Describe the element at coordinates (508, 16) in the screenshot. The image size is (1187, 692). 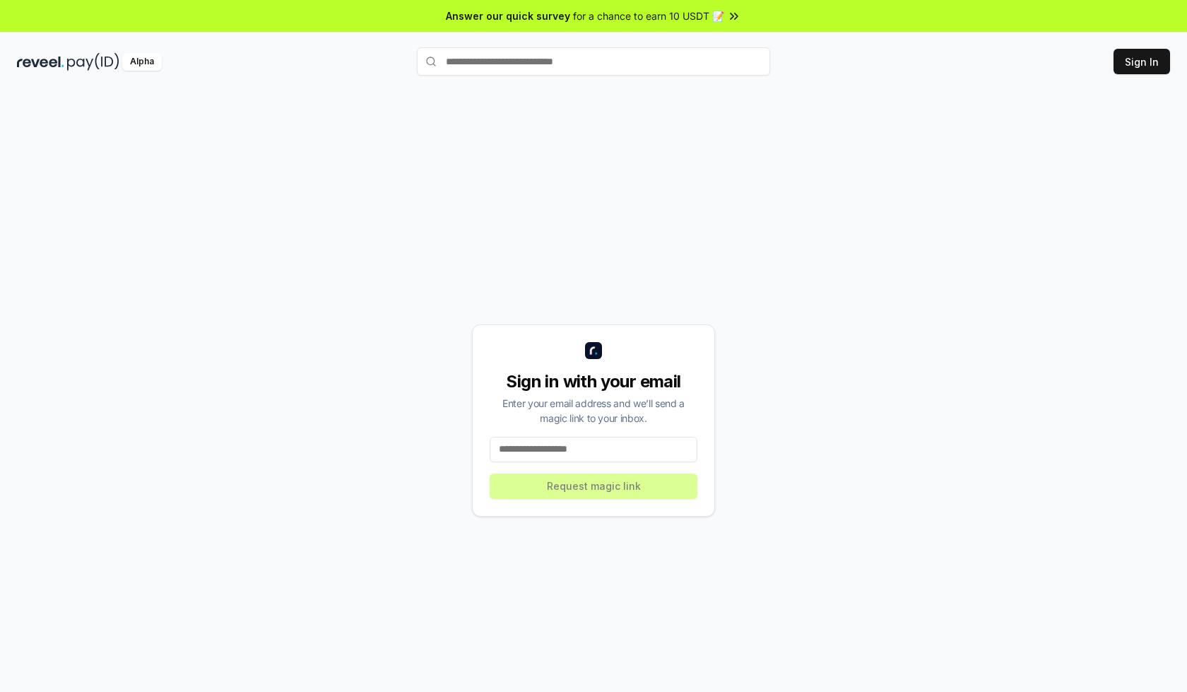
I see `span: Answer our quick survey` at that location.